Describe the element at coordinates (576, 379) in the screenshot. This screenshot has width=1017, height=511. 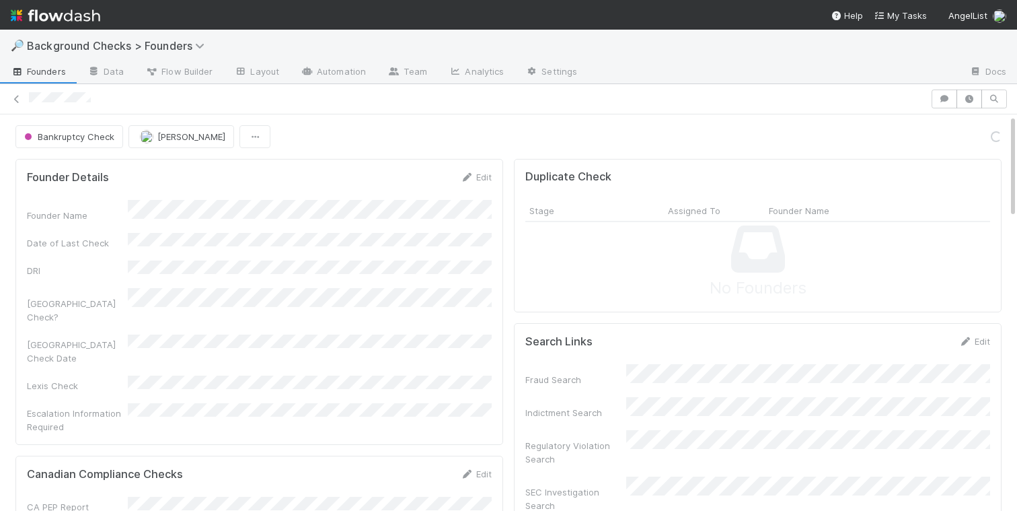
I see `div: Fraud Search` at that location.